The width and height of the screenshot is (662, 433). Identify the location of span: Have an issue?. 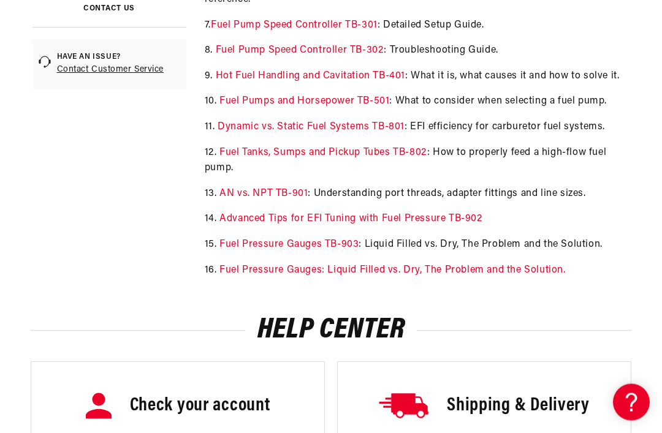
(118, 58).